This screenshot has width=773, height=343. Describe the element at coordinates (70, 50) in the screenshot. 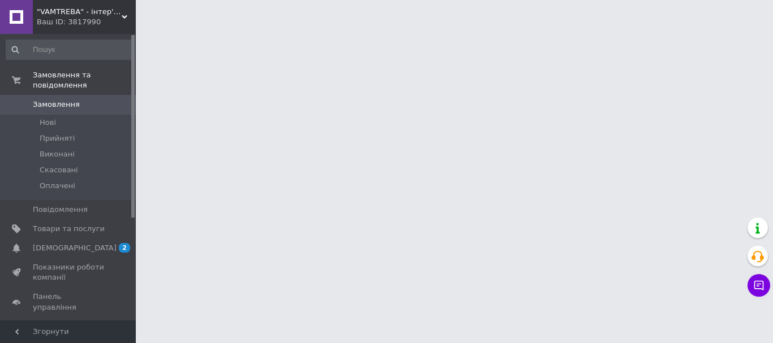

I see `input: Пошук` at that location.